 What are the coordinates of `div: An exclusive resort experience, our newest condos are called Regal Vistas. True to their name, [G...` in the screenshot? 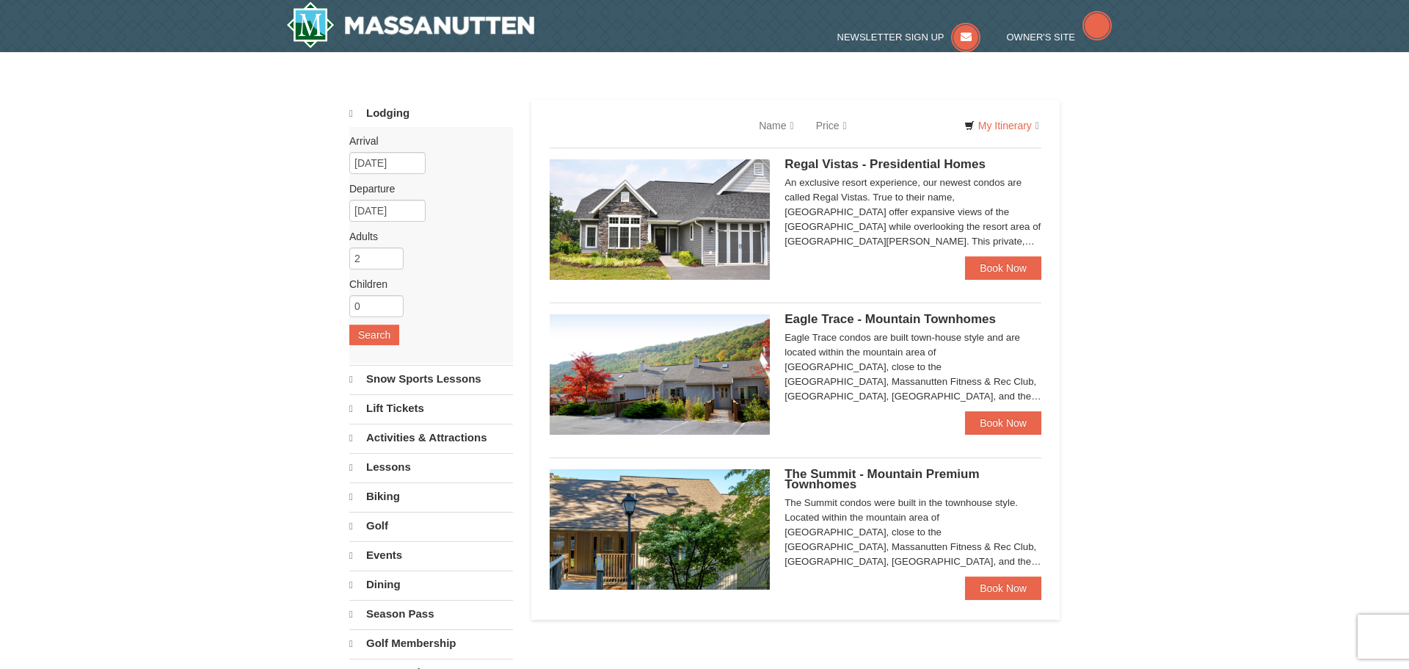 It's located at (913, 212).